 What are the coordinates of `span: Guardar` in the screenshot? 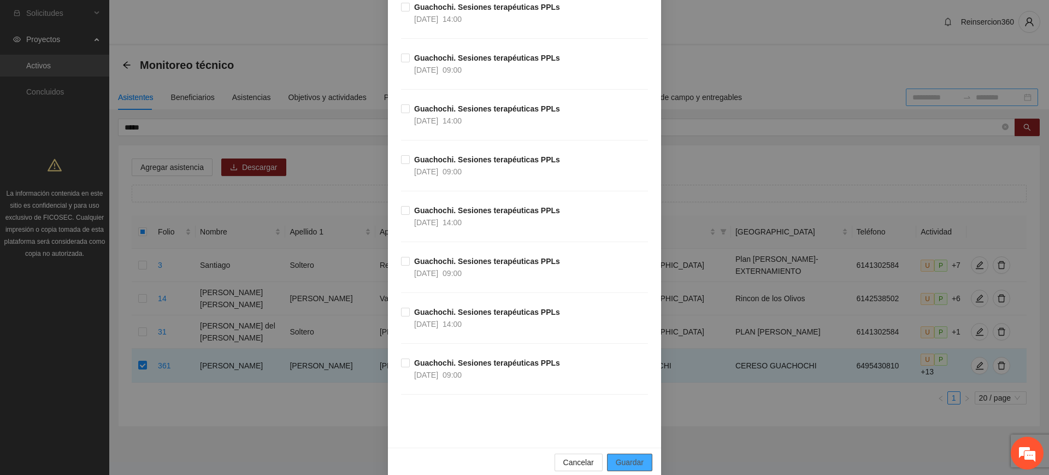 It's located at (629, 462).